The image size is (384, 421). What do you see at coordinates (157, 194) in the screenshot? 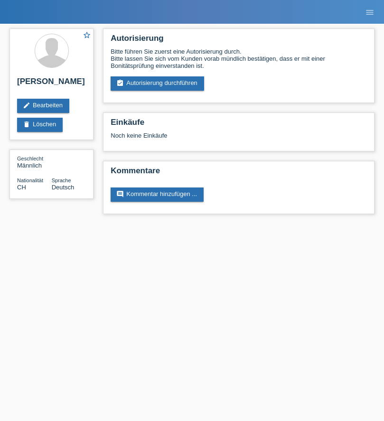
I see `a: commentKommentar hinzufügen ...` at bounding box center [157, 194].